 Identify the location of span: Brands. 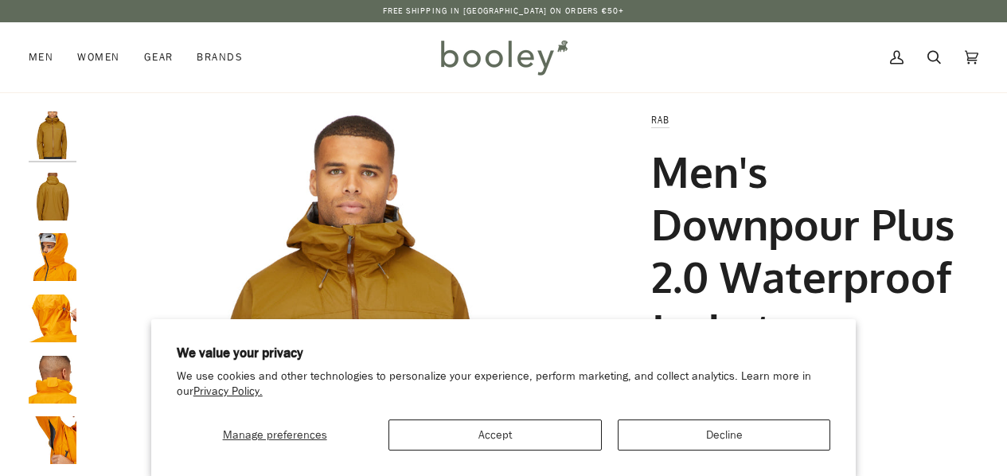
(220, 57).